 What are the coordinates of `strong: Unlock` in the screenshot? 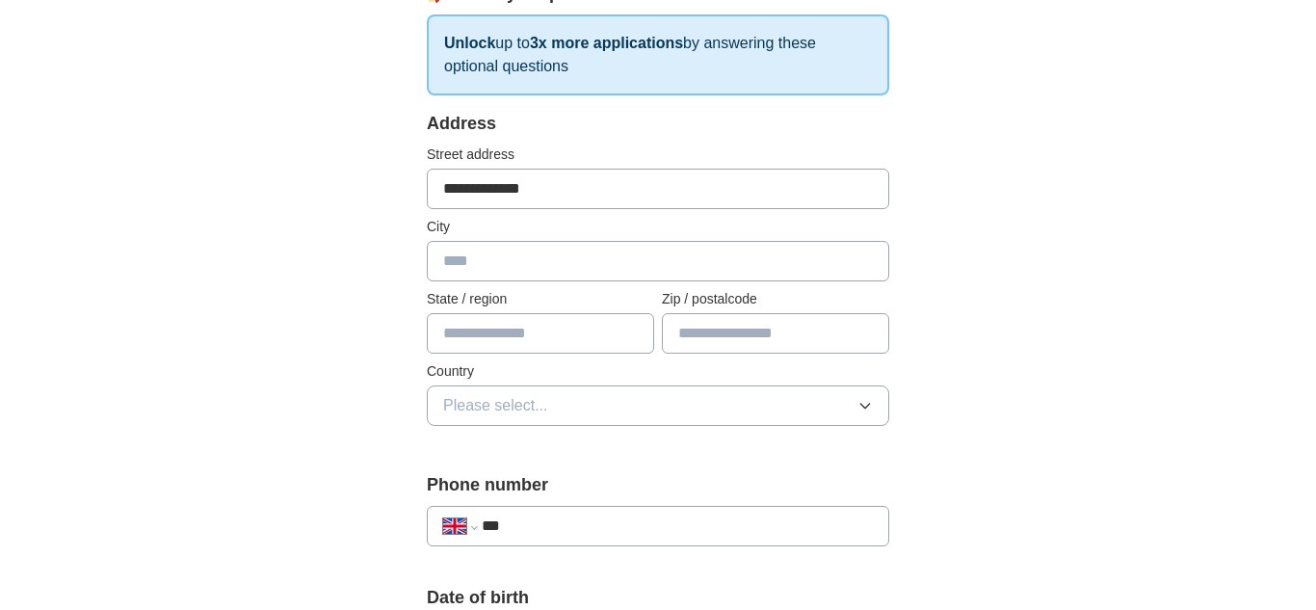 It's located at (469, 42).